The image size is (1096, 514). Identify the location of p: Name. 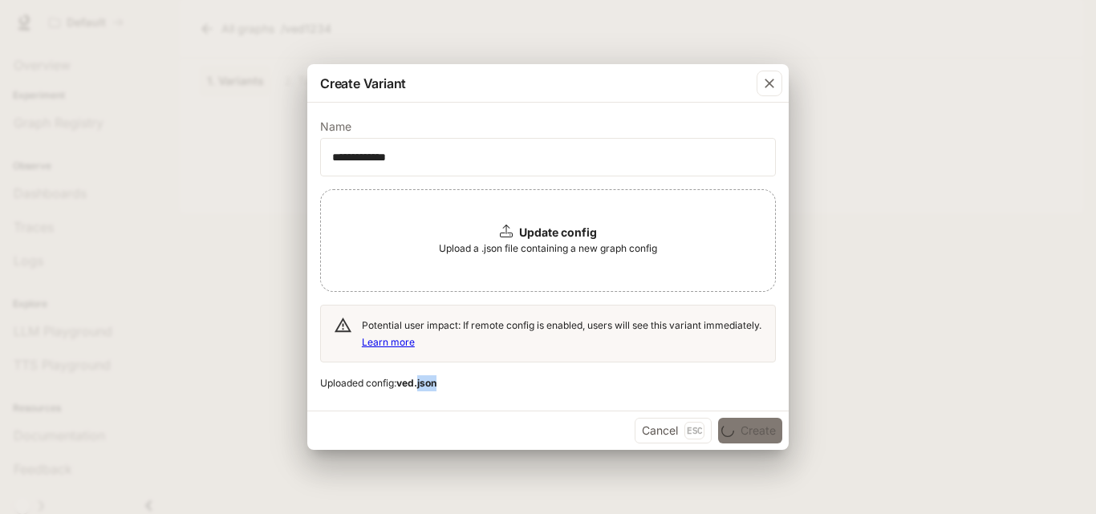
(335, 127).